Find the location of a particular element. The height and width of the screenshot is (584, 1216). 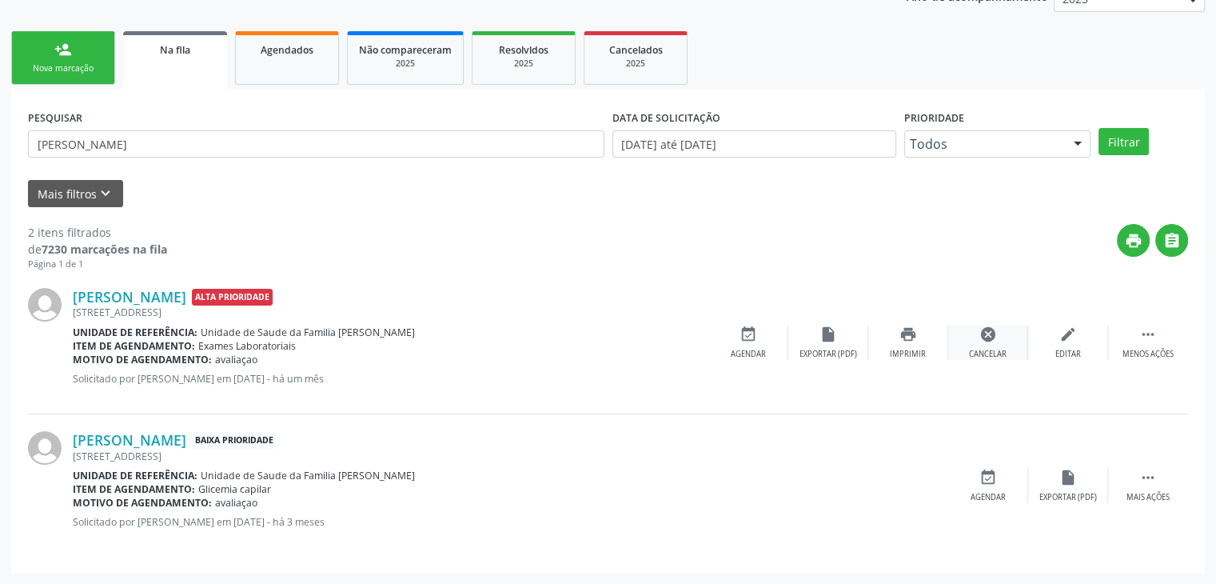

span: Não compareceram is located at coordinates (405, 50).